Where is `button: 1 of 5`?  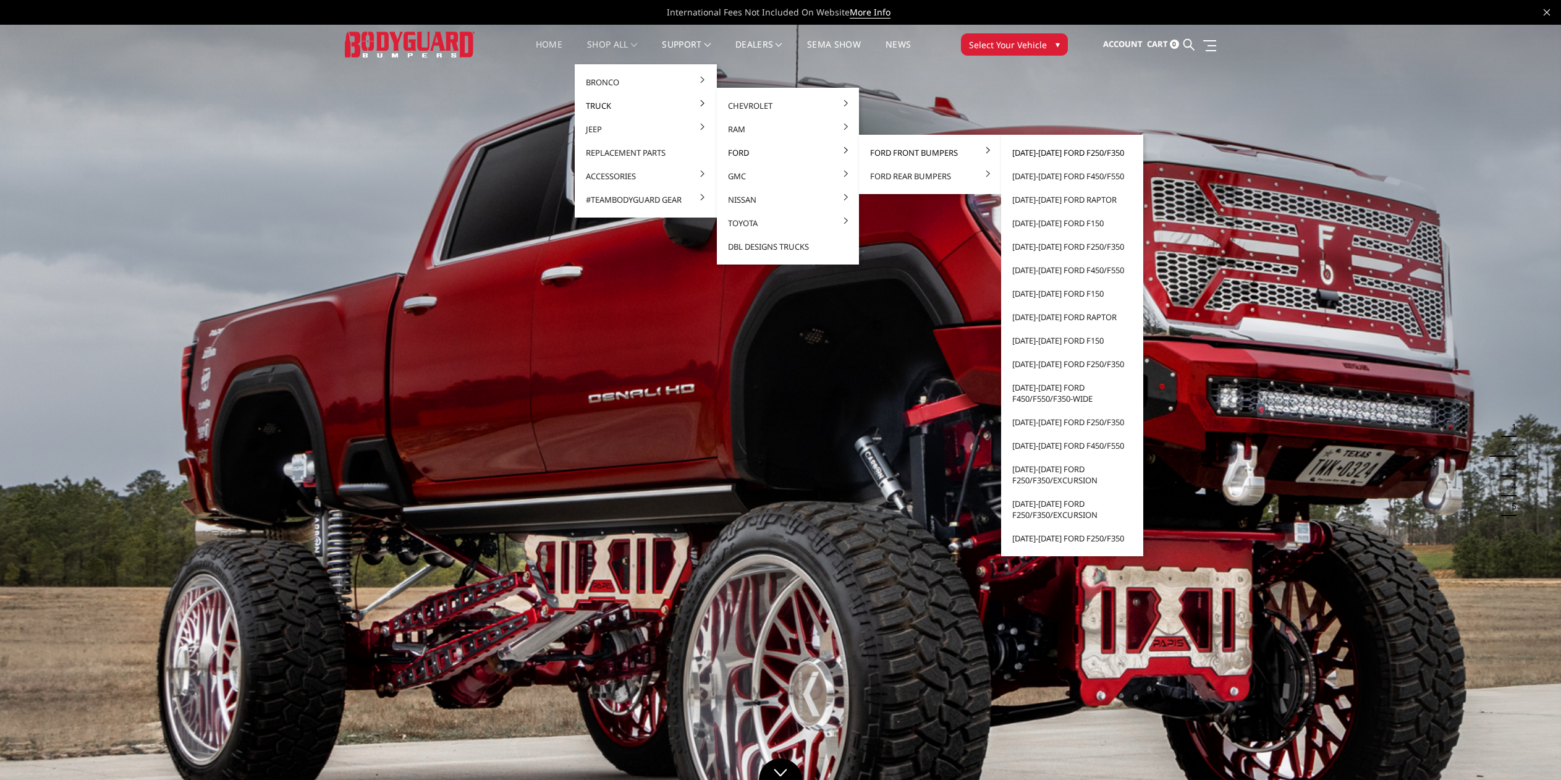
button: 1 of 5 is located at coordinates (1510, 427).